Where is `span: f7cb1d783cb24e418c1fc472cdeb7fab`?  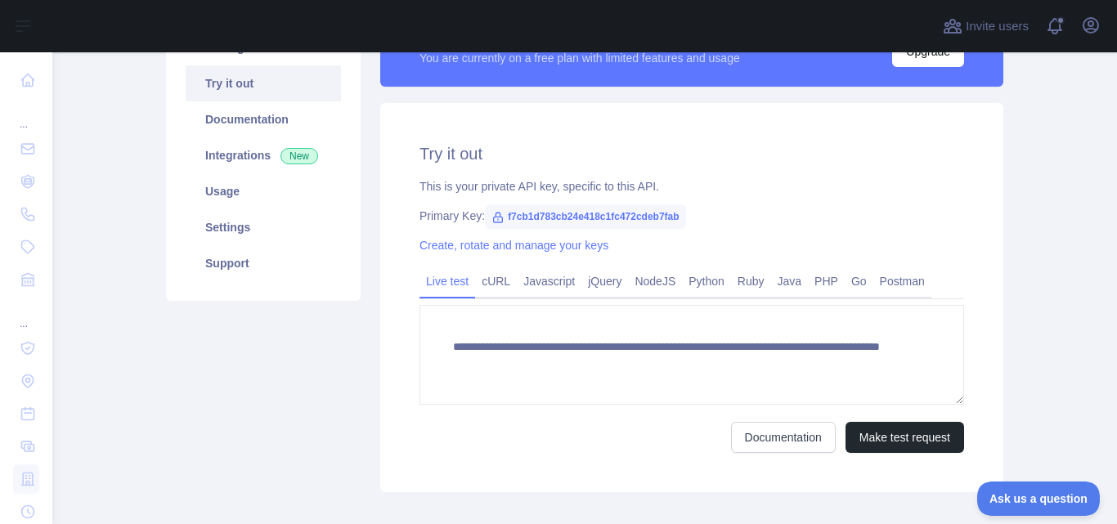 span: f7cb1d783cb24e418c1fc472cdeb7fab is located at coordinates (585, 217).